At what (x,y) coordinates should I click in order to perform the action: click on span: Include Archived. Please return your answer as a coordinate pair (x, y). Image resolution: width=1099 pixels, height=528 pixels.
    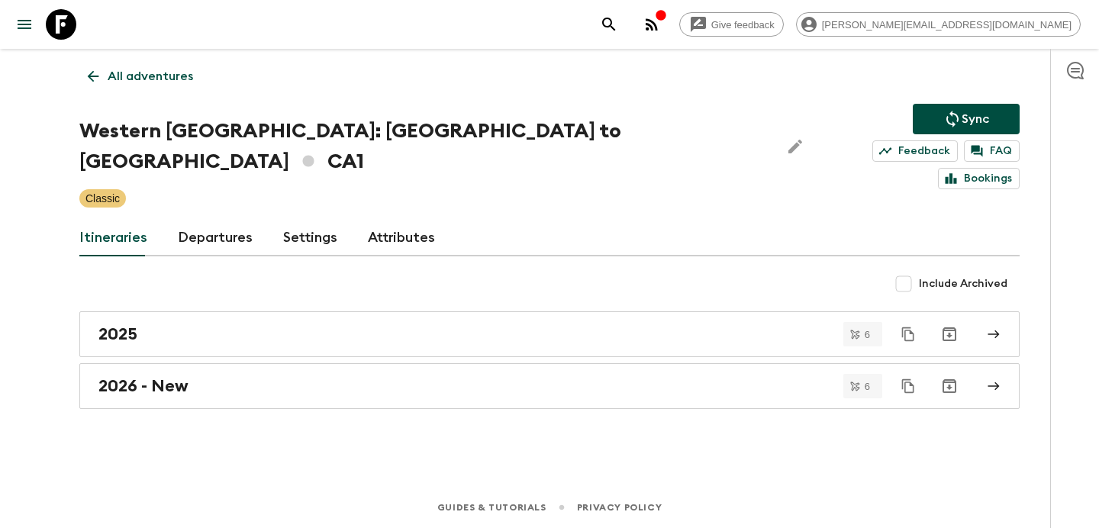
    Looking at the image, I should click on (964, 284).